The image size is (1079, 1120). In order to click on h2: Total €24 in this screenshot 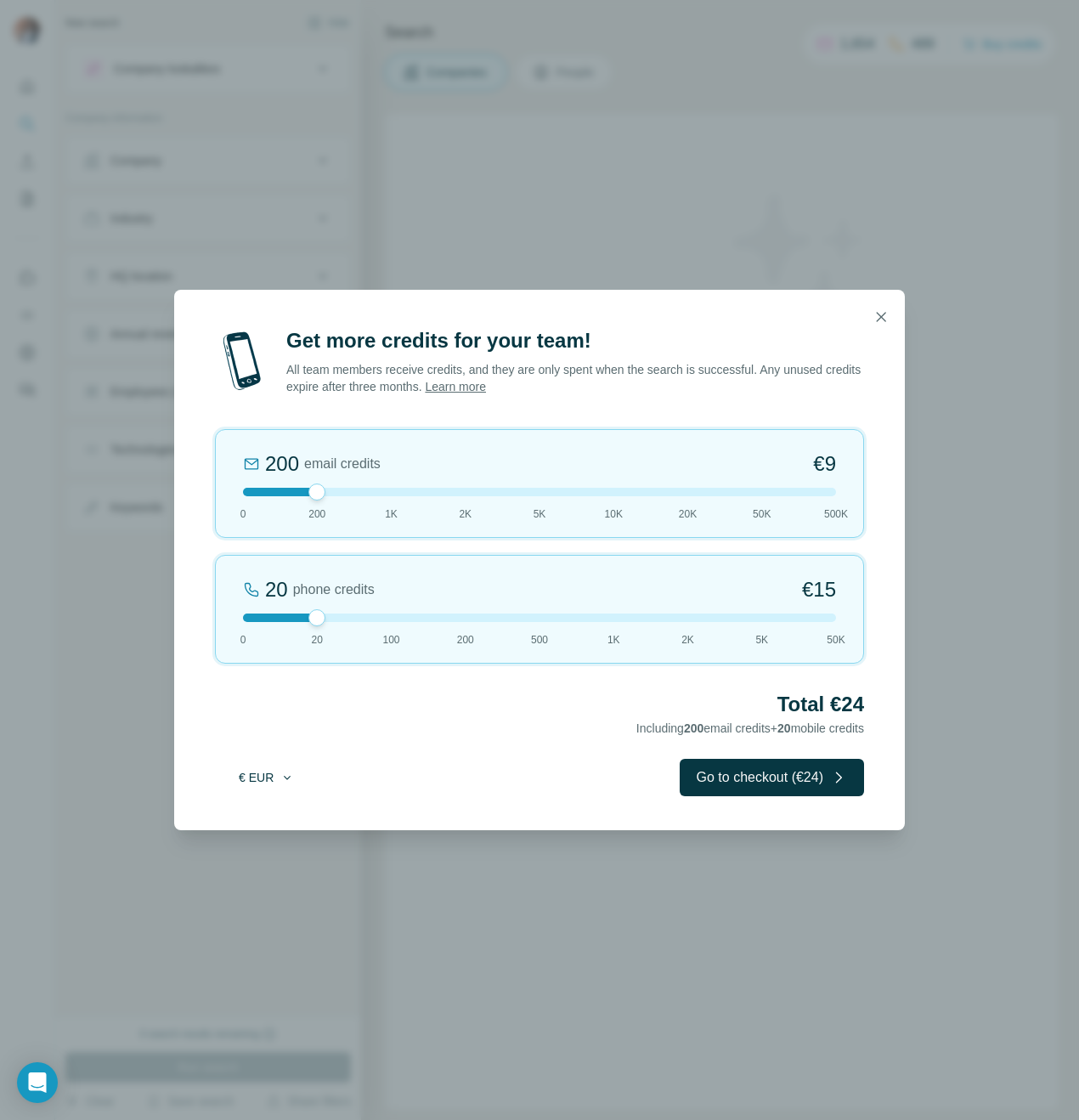, I will do `click(540, 704)`.